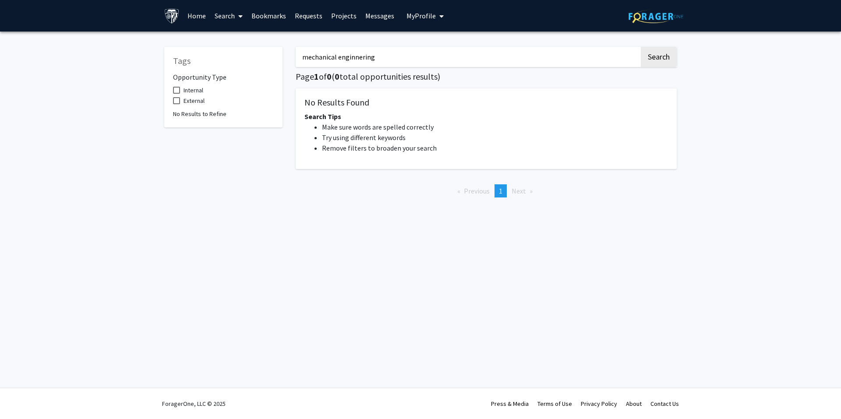 This screenshot has width=841, height=419. Describe the element at coordinates (495, 148) in the screenshot. I see `li: Remove filters to broaden your search` at that location.